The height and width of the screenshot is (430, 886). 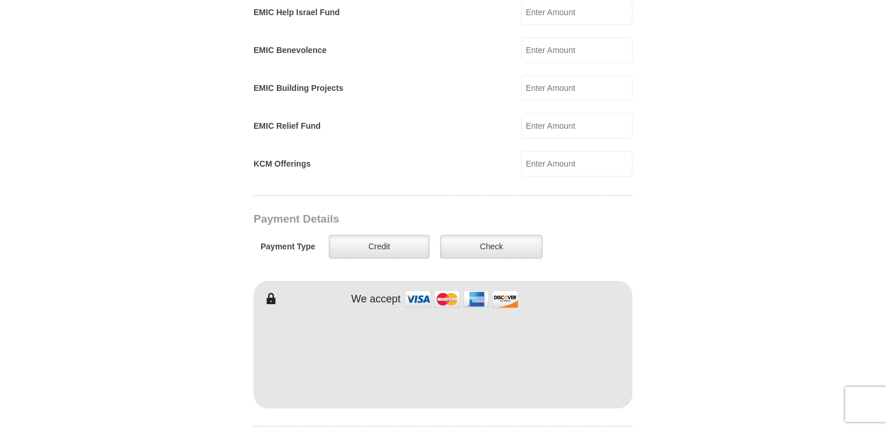 I want to click on h3: Payment Details, so click(x=402, y=219).